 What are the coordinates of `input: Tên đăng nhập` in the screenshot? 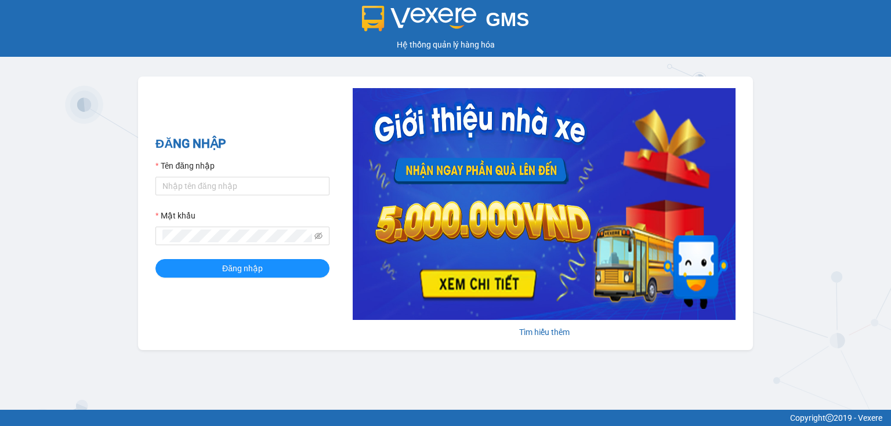 It's located at (242, 186).